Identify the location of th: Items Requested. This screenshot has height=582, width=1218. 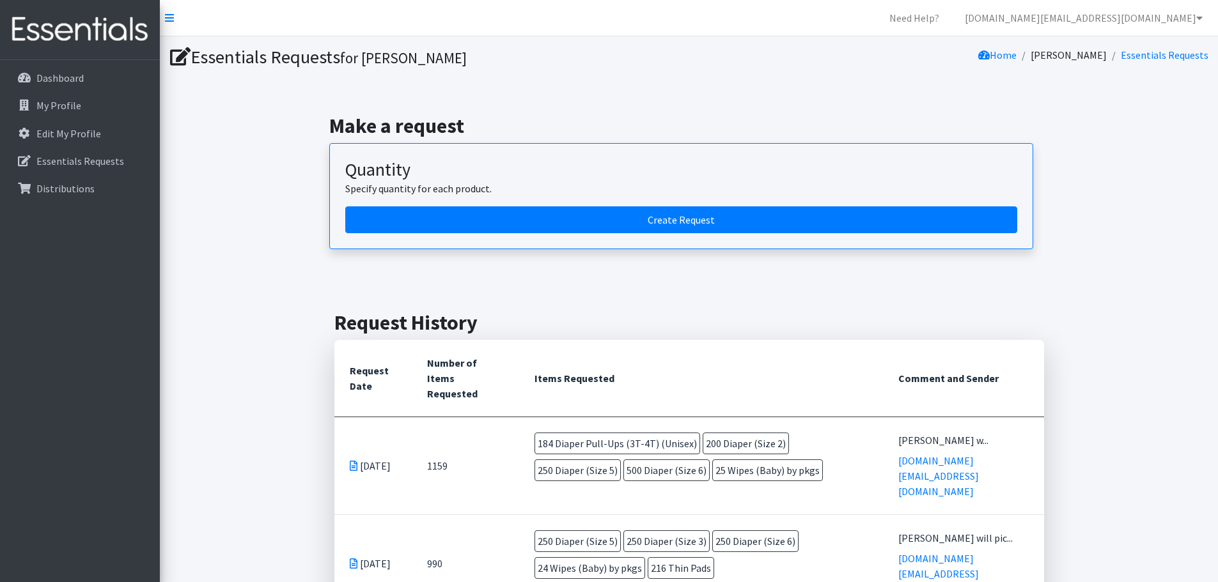
(701, 379).